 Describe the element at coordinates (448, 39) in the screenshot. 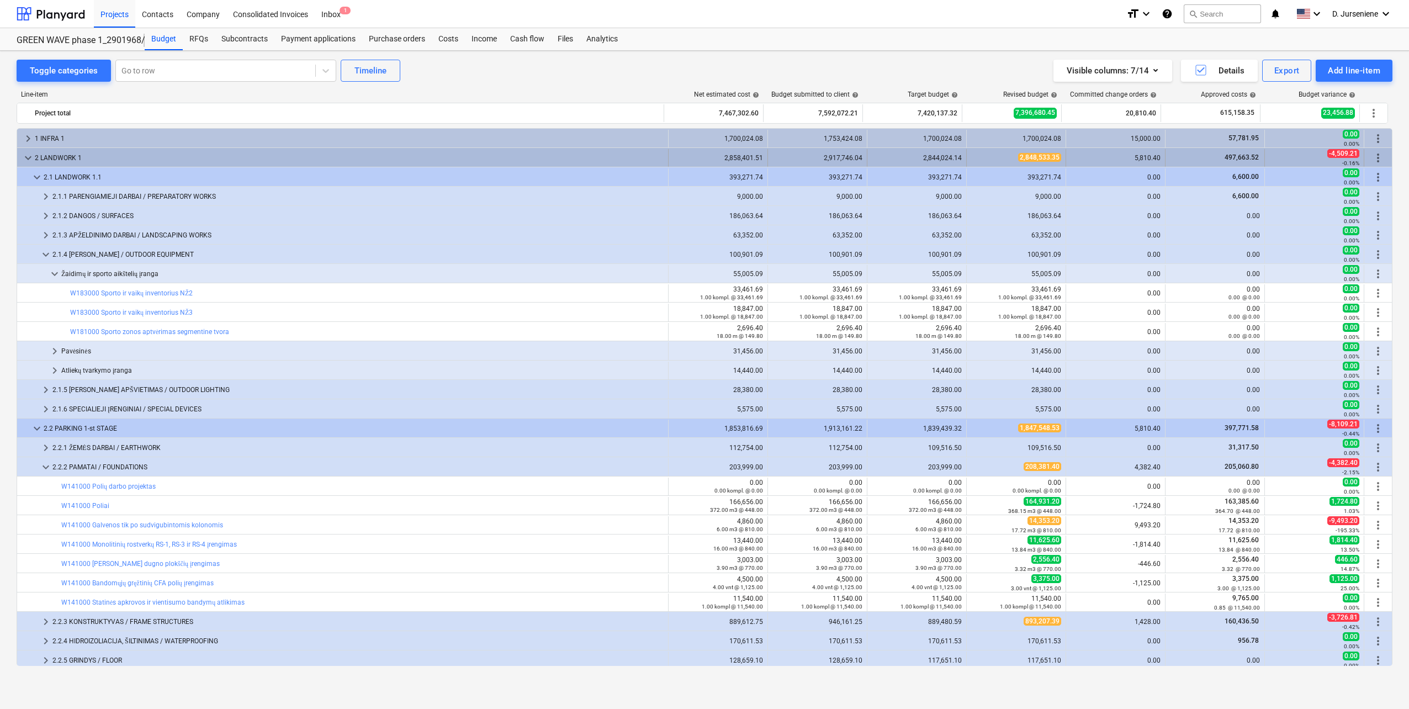

I see `div: Costs` at that location.